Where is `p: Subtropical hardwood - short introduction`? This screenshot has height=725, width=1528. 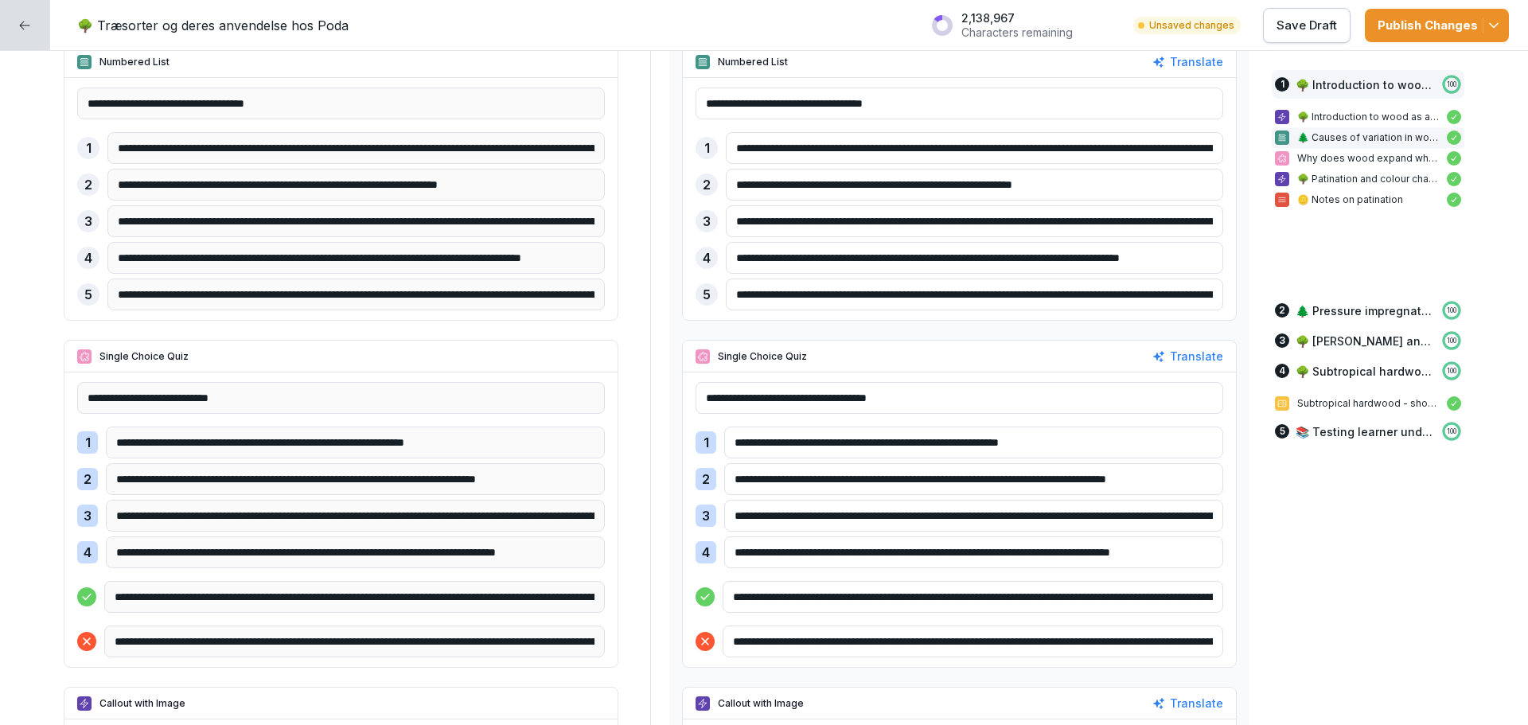 p: Subtropical hardwood - short introduction is located at coordinates (1368, 404).